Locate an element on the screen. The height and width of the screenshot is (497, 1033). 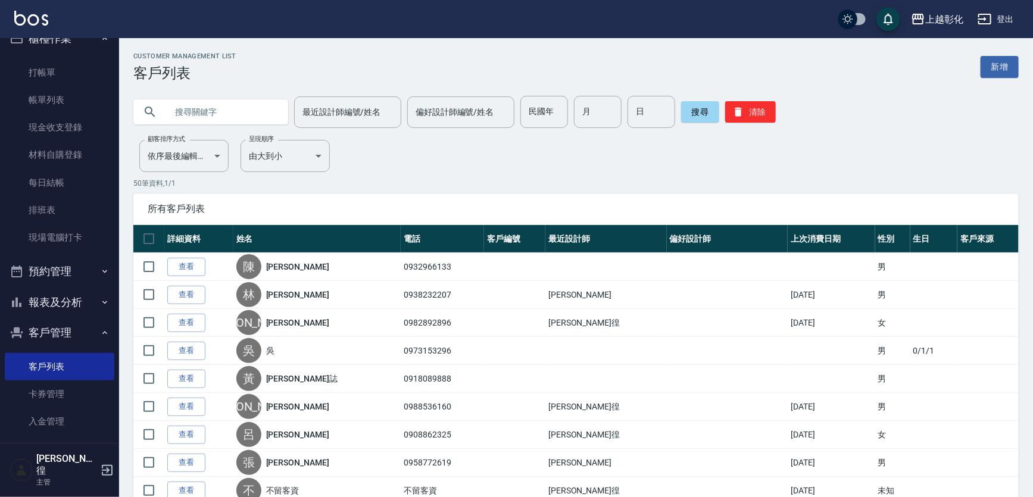
th: 生日 is located at coordinates (934, 239).